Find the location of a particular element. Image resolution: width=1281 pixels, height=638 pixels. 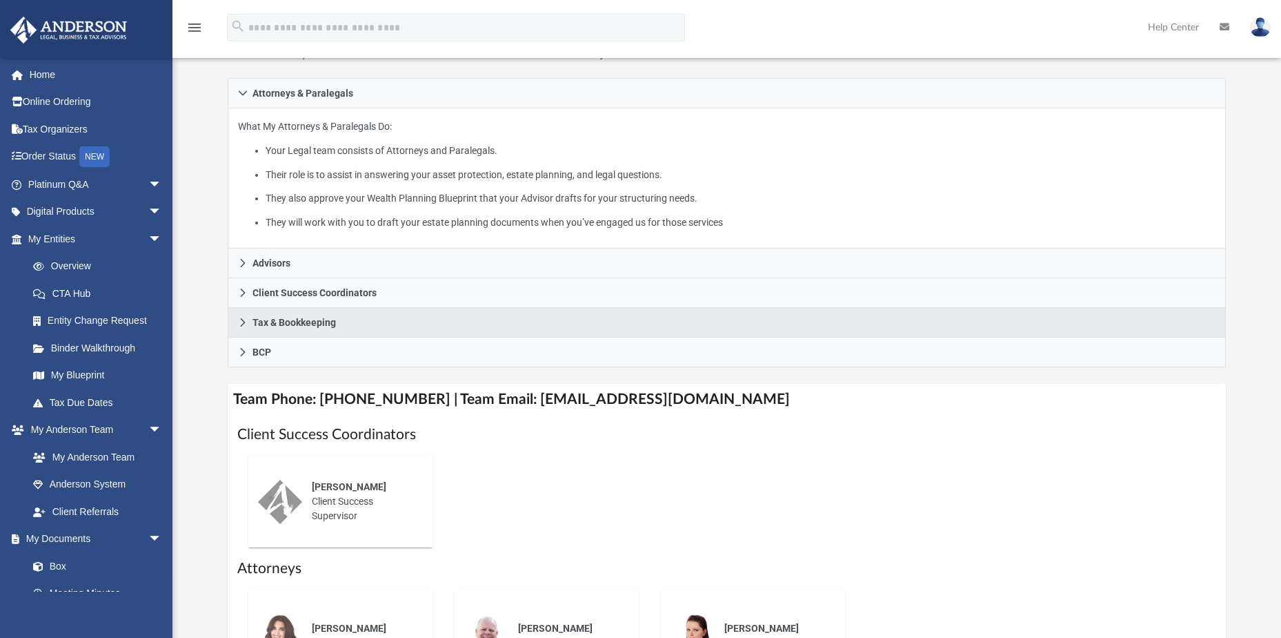

a: My Entitiesarrow_drop_down is located at coordinates (96, 239).